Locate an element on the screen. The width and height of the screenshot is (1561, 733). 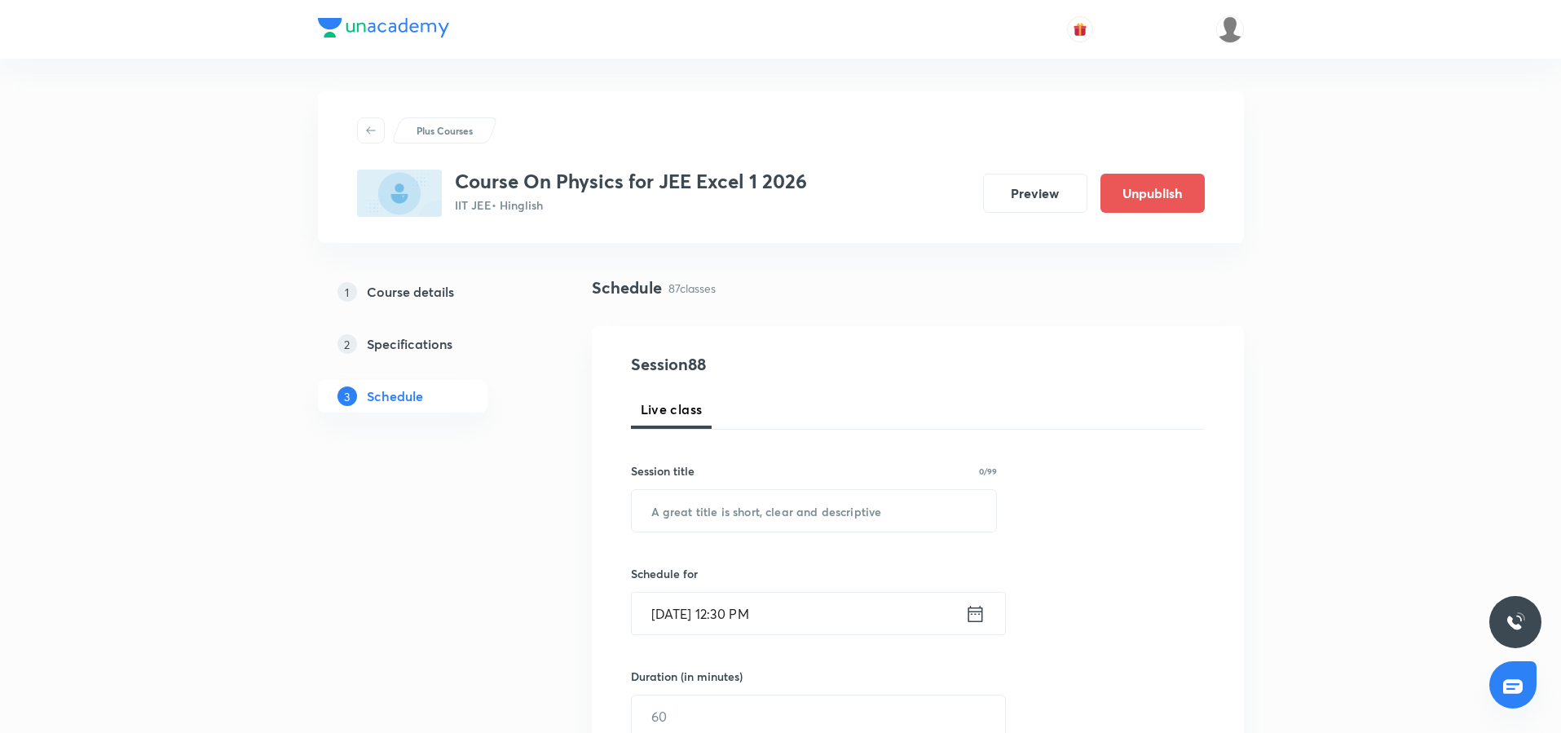
input: A great title is short, clear and descriptive is located at coordinates (814, 510).